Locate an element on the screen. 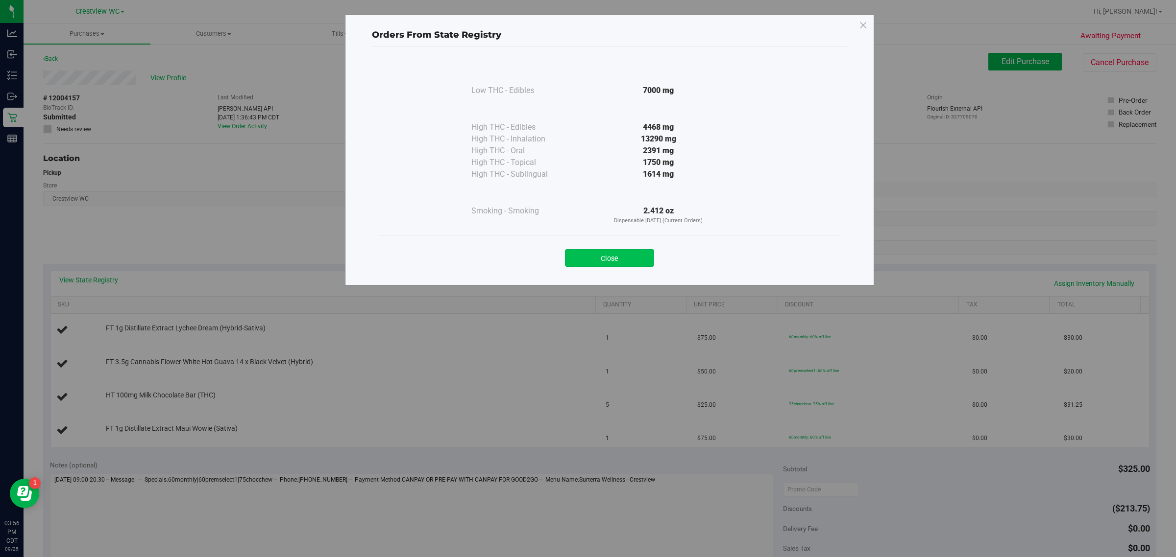  span: Orders From State Registry is located at coordinates (436, 35).